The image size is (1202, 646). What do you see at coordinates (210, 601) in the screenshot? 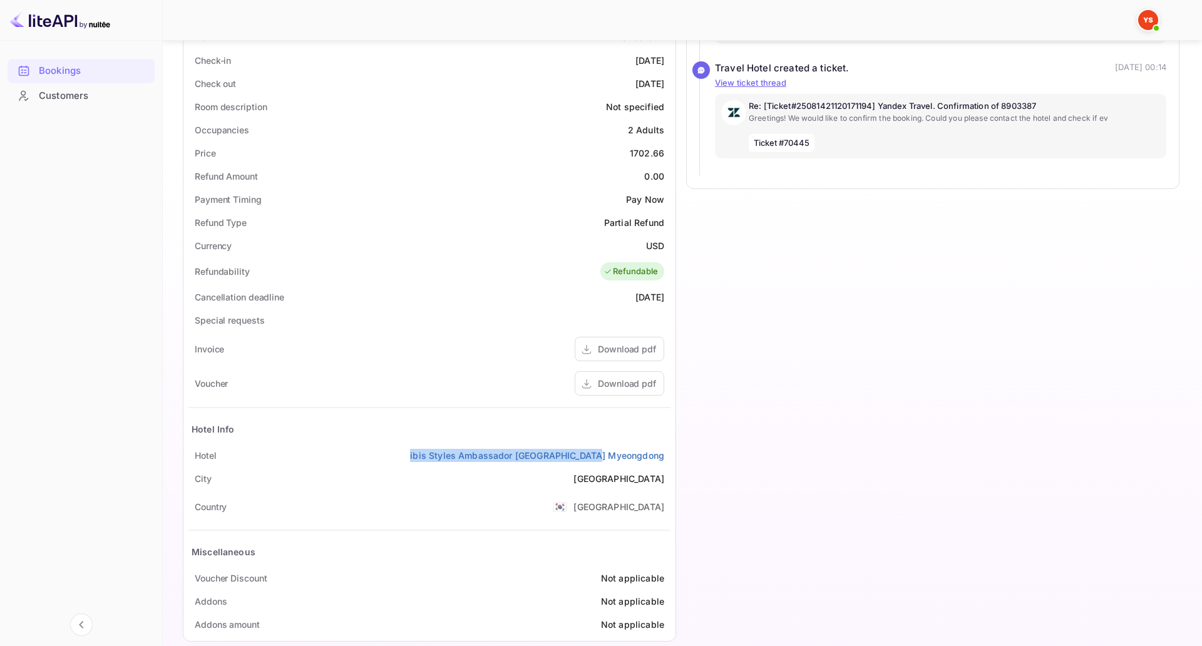
I see `div: Addons` at bounding box center [210, 601].